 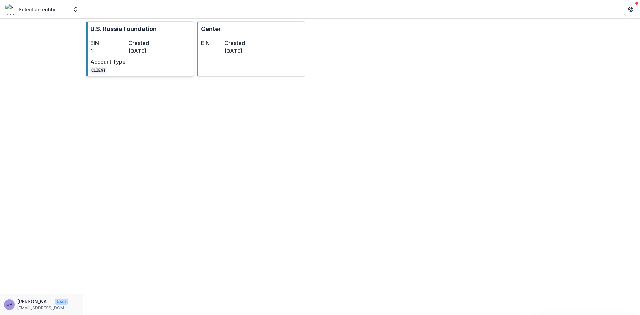 What do you see at coordinates (9, 304) in the screenshot?
I see `div: Gennady Podolny` at bounding box center [9, 304].